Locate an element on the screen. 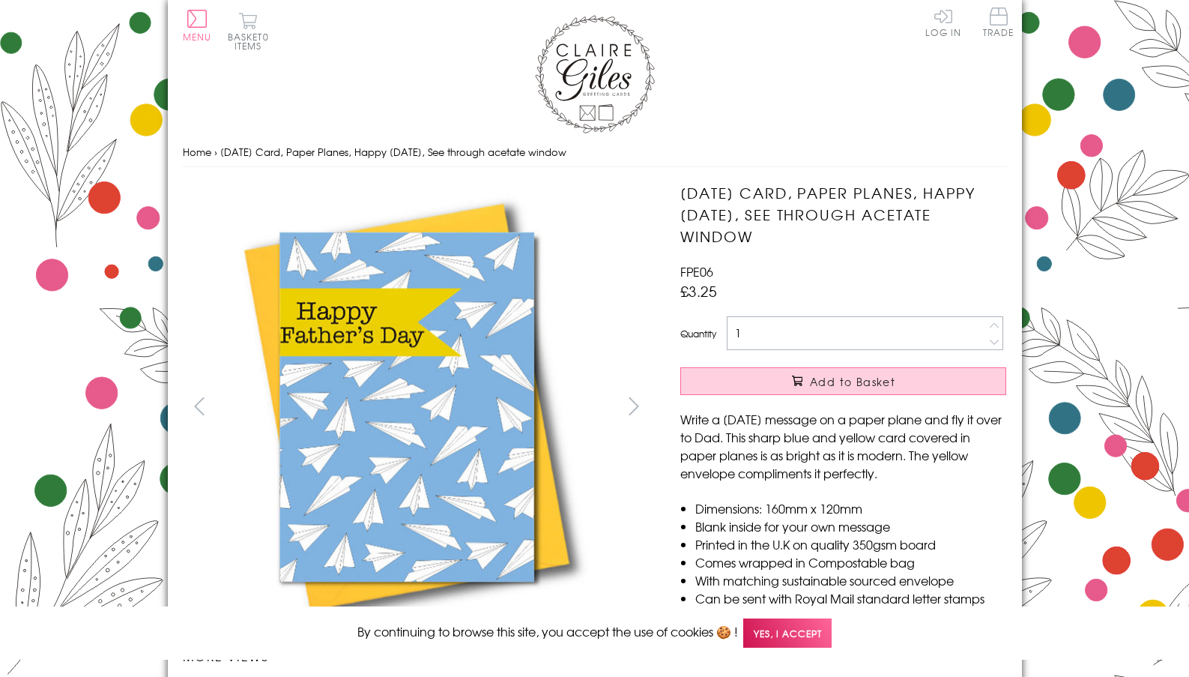  a: Trade is located at coordinates (999, 23).